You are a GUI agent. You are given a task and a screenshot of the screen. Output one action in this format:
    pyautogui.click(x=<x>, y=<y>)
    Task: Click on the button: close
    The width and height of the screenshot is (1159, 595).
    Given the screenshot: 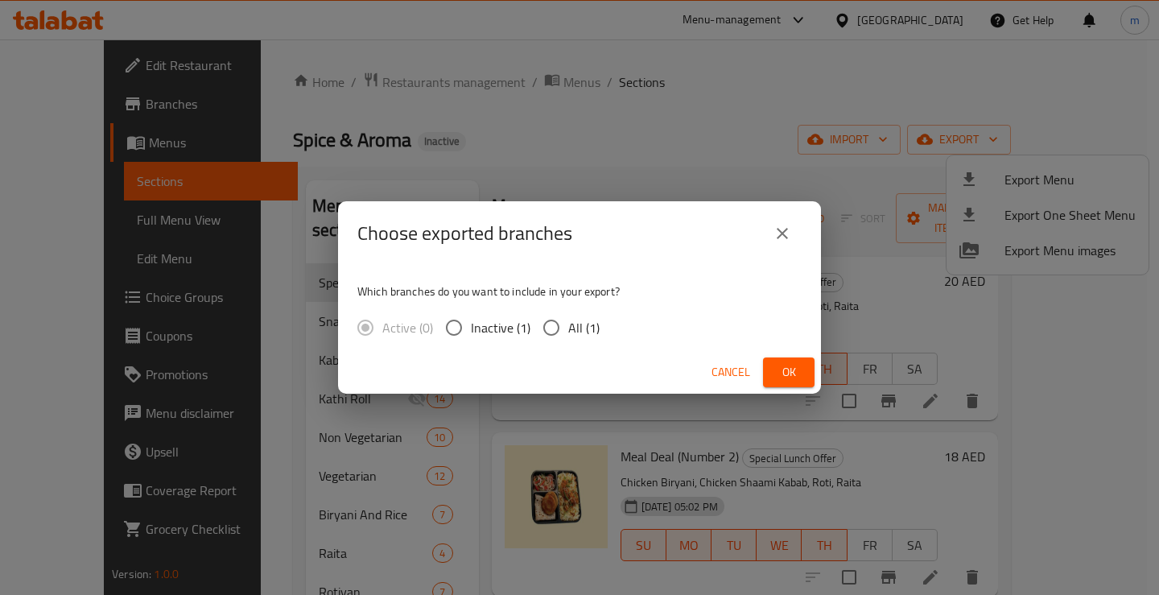 What is the action you would take?
    pyautogui.click(x=782, y=233)
    